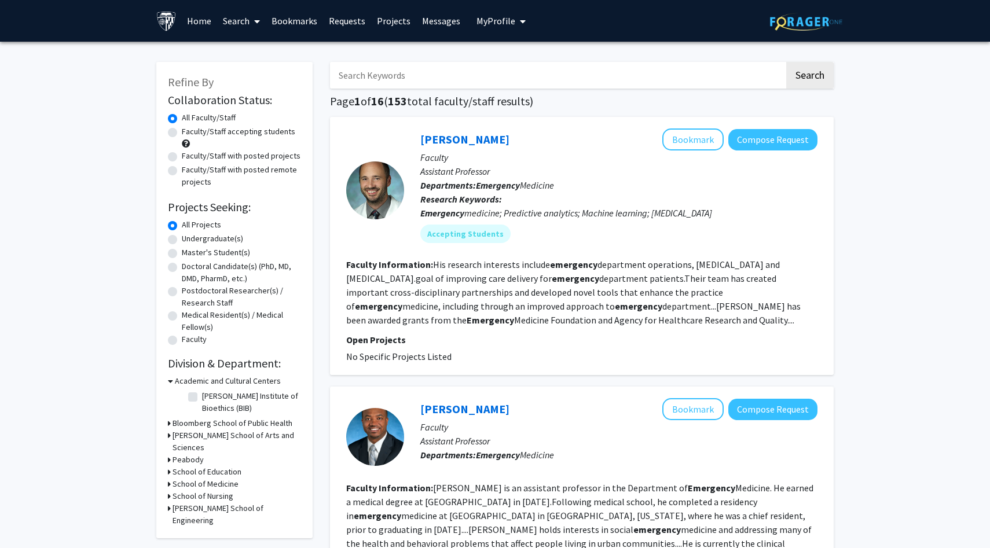 This screenshot has width=990, height=548. Describe the element at coordinates (357, 101) in the screenshot. I see `span: 1` at that location.